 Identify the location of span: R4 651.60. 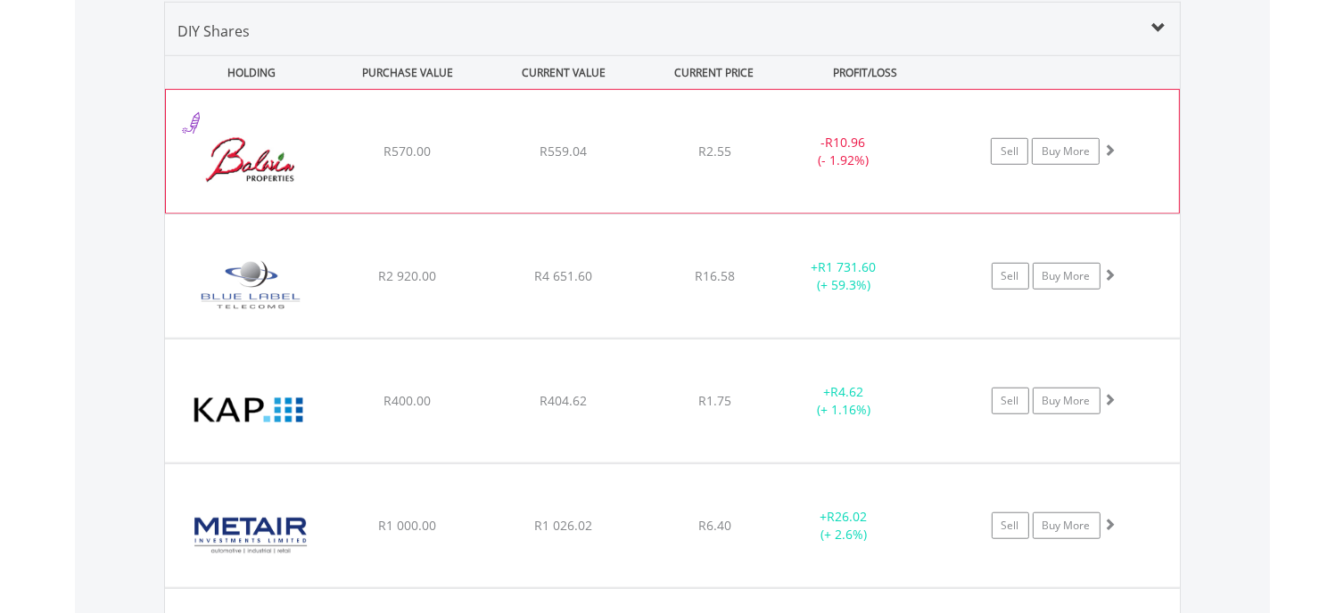
(563, 275).